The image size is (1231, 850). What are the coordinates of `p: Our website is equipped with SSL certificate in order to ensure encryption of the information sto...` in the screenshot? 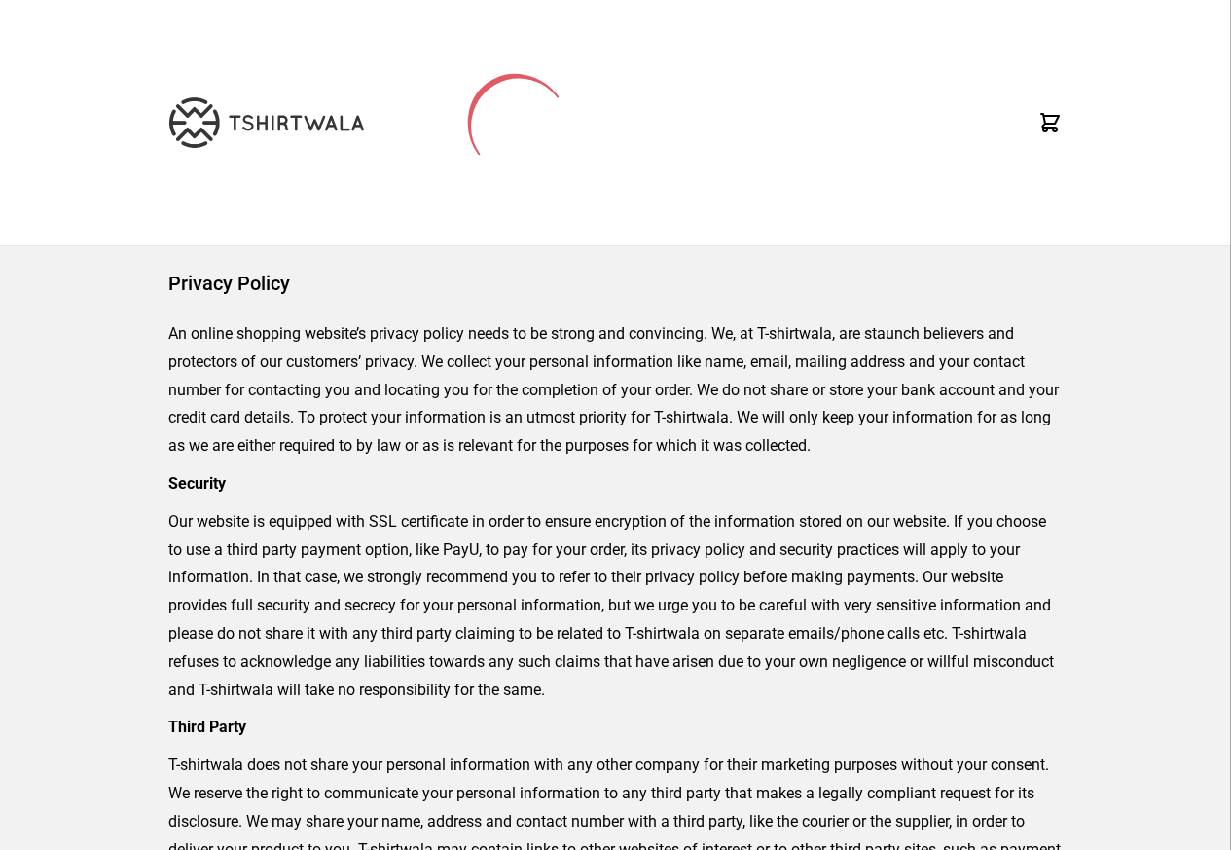 It's located at (615, 606).